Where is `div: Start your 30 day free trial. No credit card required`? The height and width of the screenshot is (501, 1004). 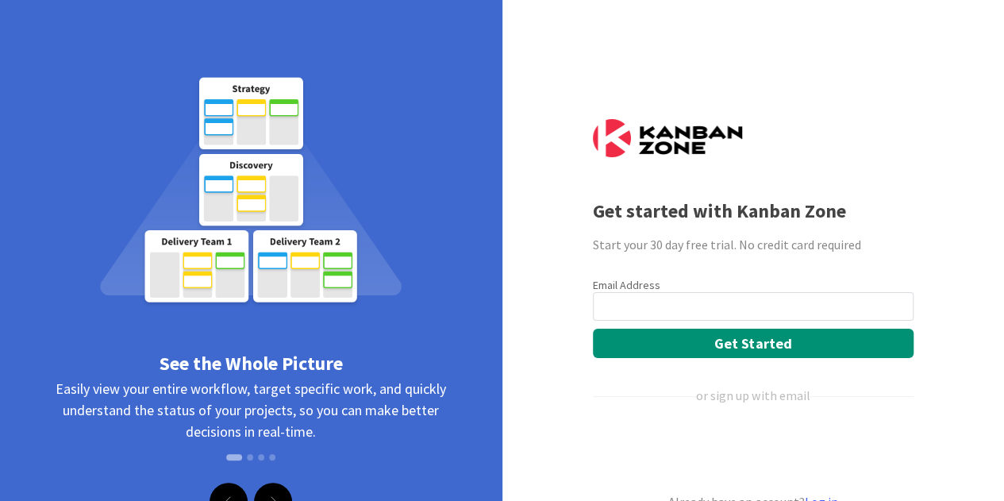 div: Start your 30 day free trial. No credit card required is located at coordinates (753, 244).